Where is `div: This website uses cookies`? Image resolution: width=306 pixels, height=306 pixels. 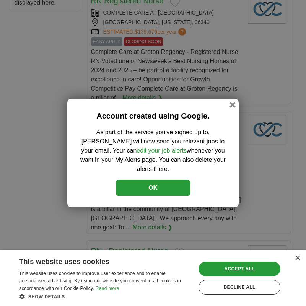 div: This website uses cookies is located at coordinates (95, 261).